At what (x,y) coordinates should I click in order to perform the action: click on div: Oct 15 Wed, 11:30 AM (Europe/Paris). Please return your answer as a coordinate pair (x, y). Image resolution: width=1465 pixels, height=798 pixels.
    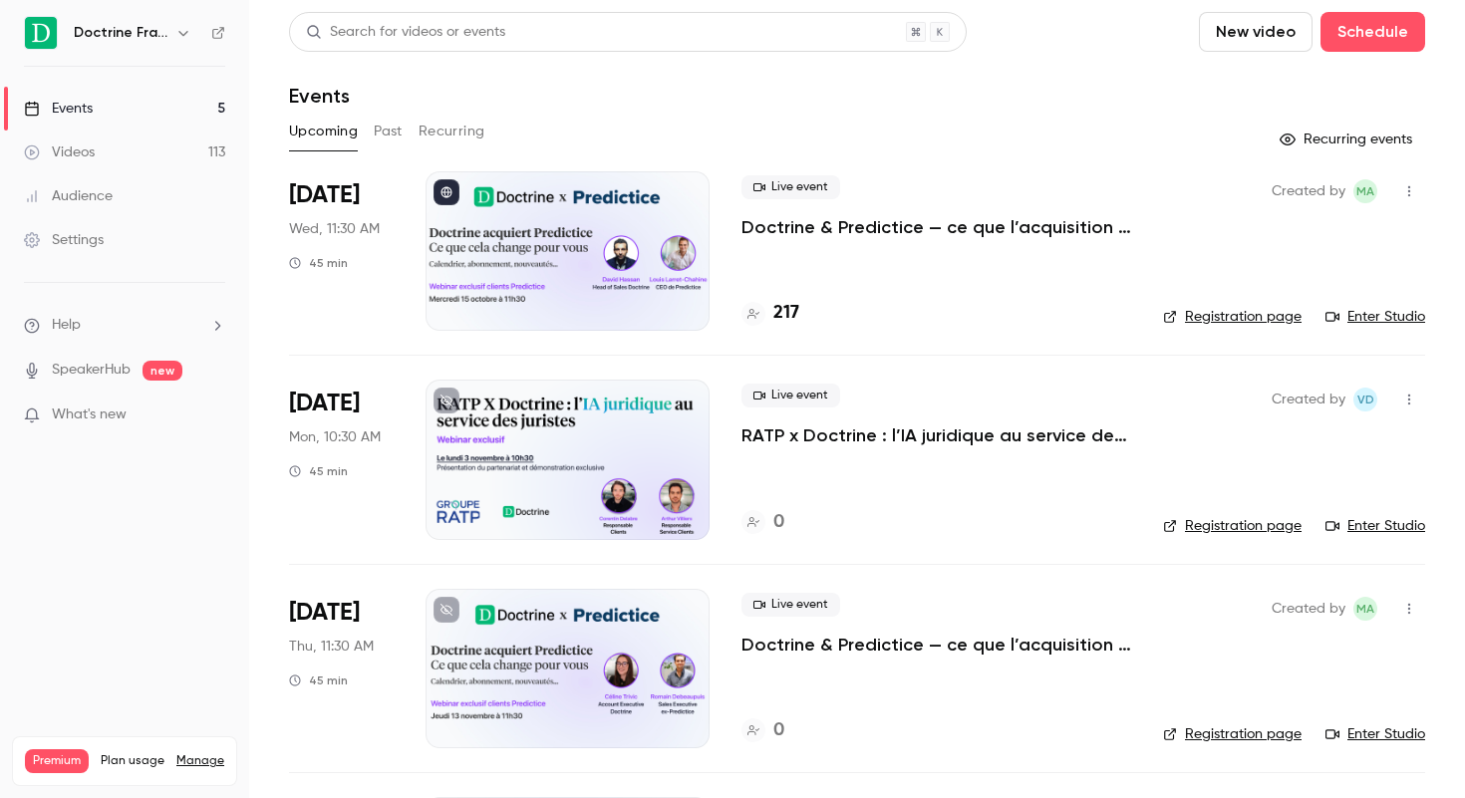
    Looking at the image, I should click on (341, 251).